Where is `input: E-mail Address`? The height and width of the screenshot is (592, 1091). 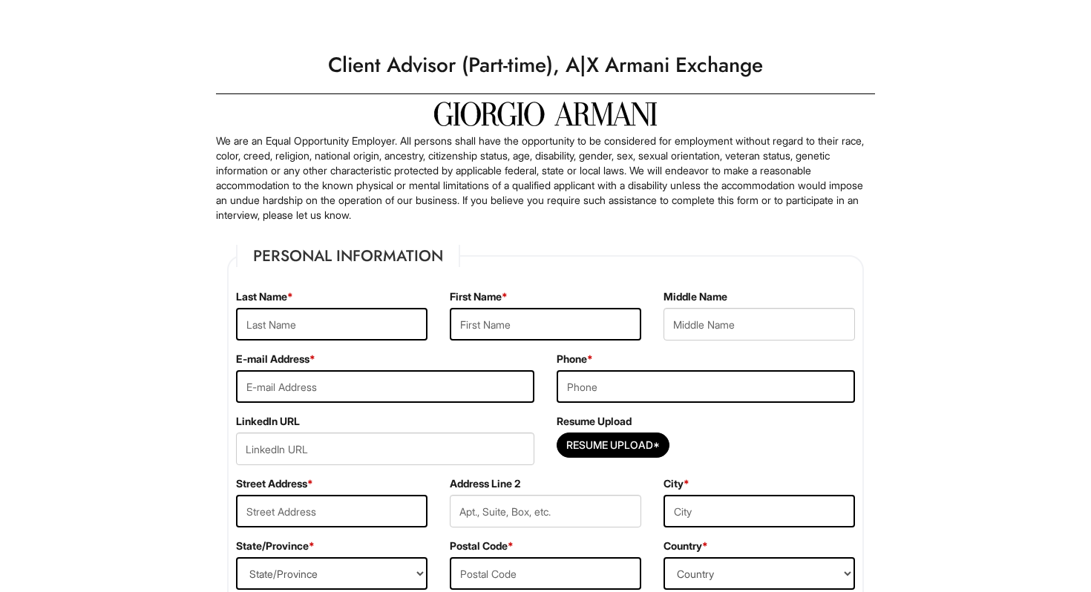
input: E-mail Address is located at coordinates (385, 387).